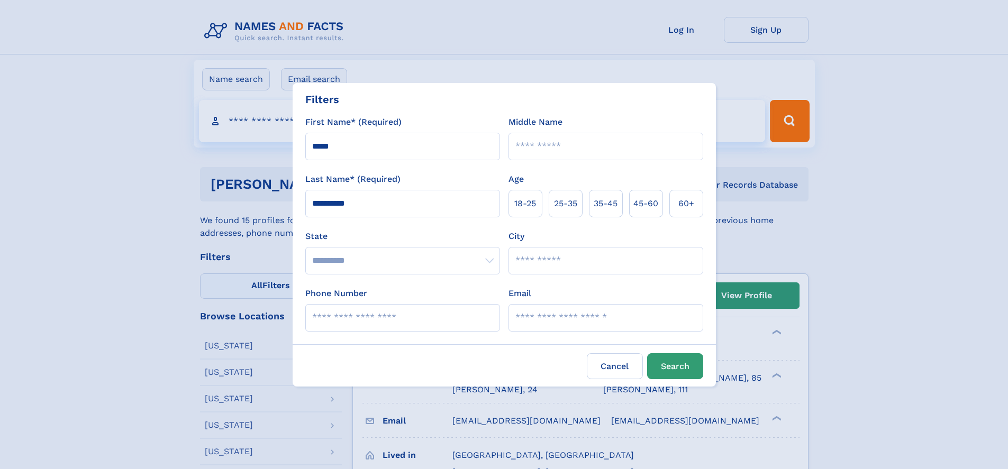 The height and width of the screenshot is (469, 1008). Describe the element at coordinates (353, 122) in the screenshot. I see `label: First Name* (Required)` at that location.